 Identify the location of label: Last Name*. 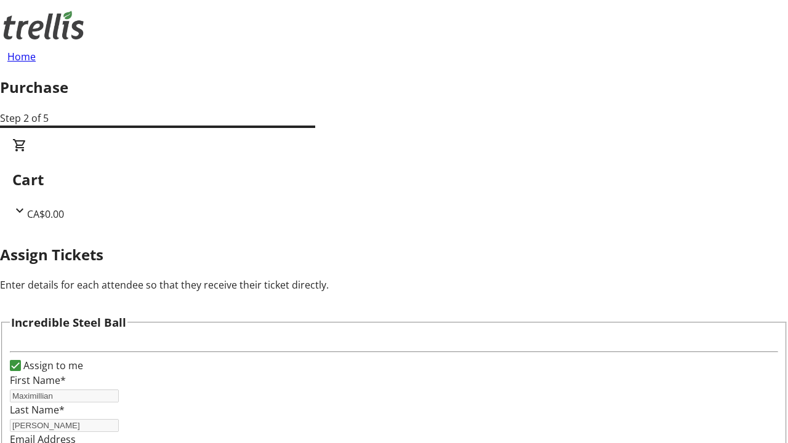
(37, 410).